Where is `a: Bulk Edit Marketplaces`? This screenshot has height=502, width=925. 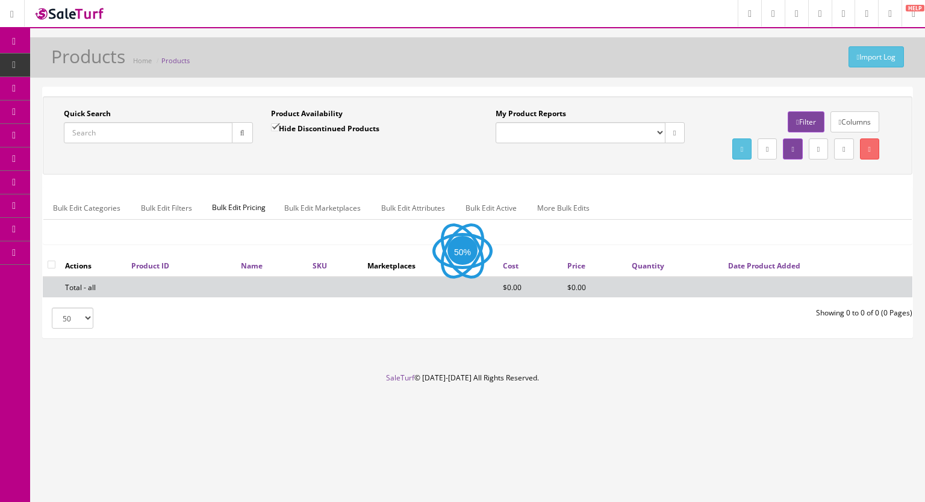
a: Bulk Edit Marketplaces is located at coordinates (322, 208).